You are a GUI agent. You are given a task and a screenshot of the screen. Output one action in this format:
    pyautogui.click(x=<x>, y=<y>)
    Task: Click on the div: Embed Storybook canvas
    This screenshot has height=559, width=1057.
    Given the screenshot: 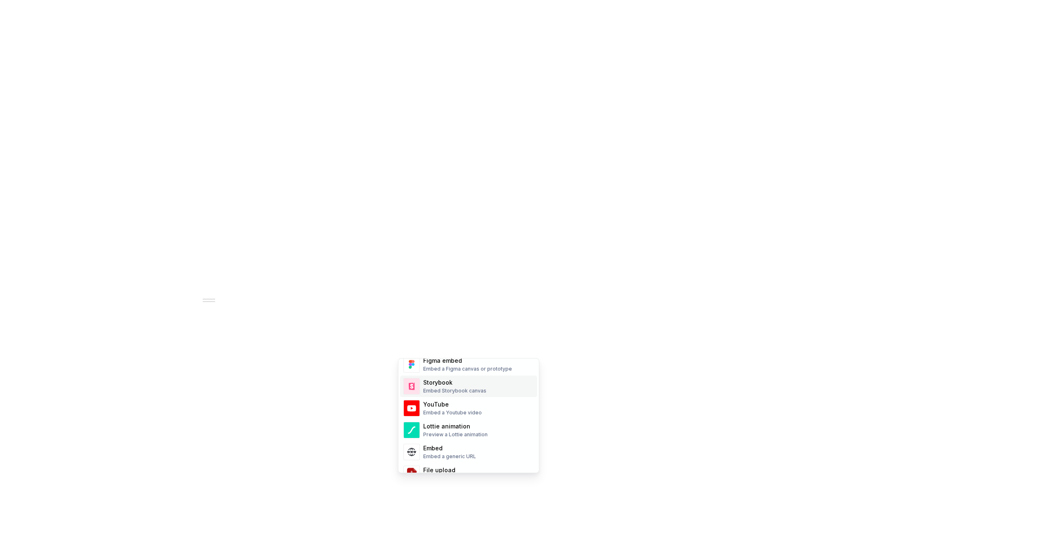 What is the action you would take?
    pyautogui.click(x=455, y=391)
    